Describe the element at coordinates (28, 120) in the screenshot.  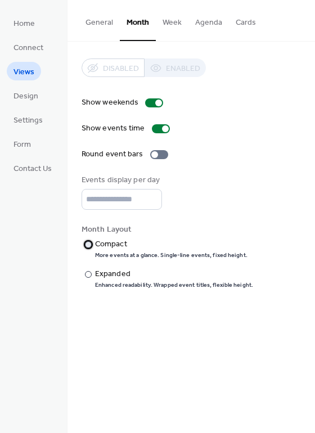
I see `span: Settings` at that location.